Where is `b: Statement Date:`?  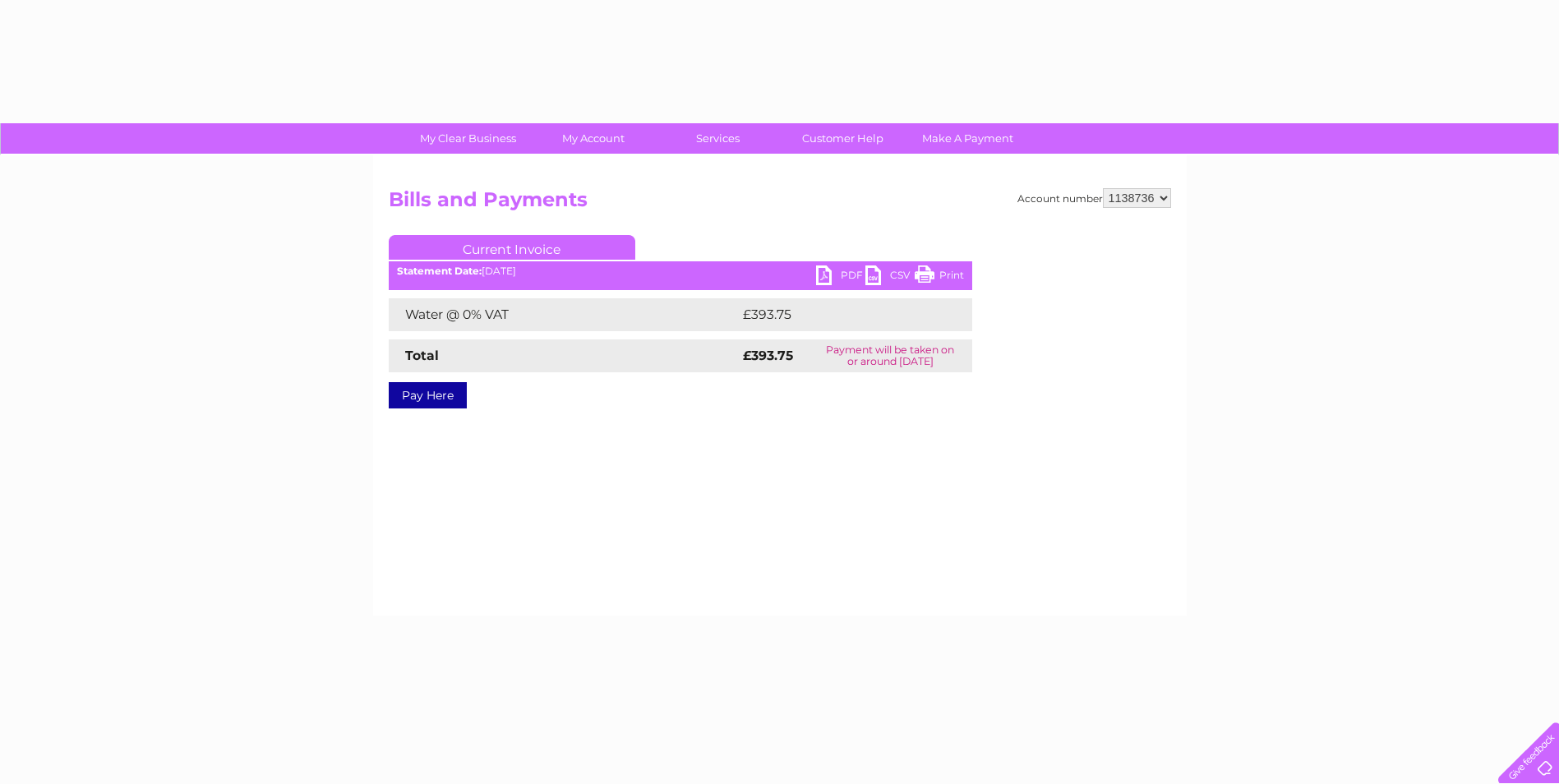
b: Statement Date: is located at coordinates (439, 270).